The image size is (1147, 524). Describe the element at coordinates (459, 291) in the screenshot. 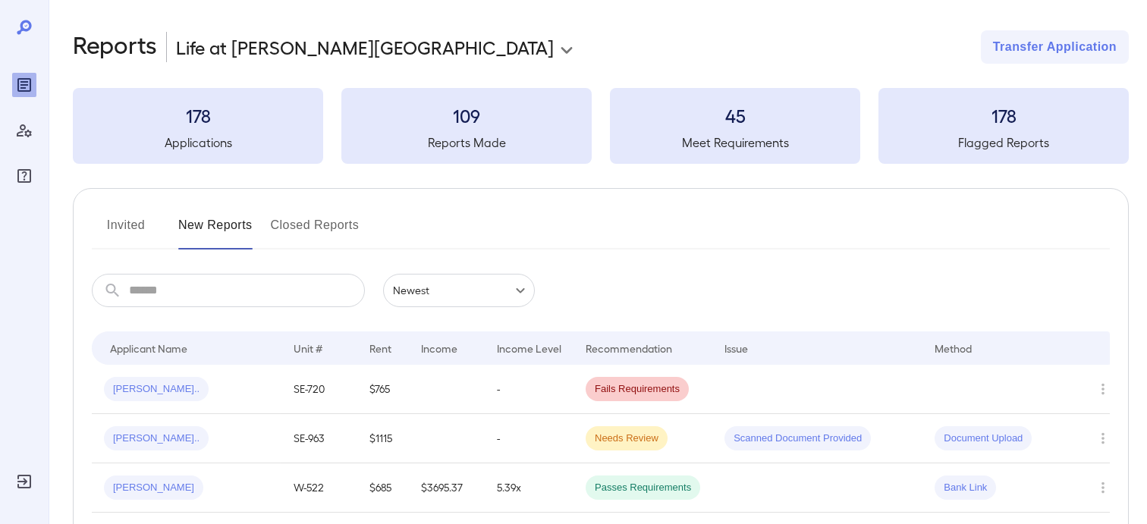

I see `div: Newest` at that location.